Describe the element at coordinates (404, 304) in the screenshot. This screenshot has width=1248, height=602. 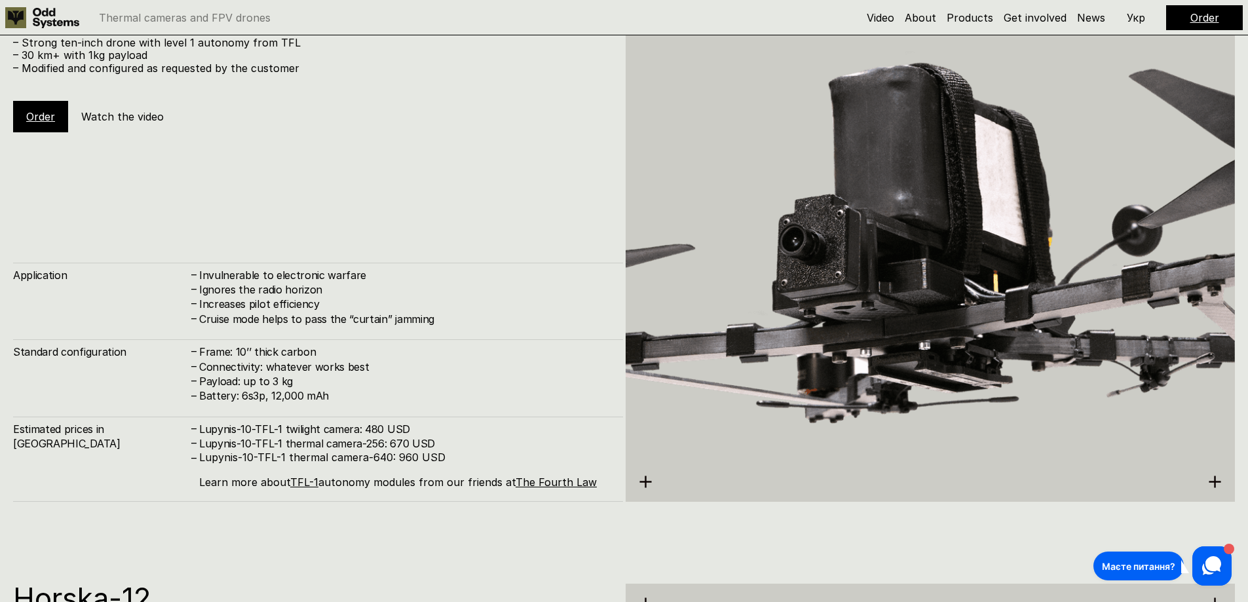
I see `h4: Increases pilot efficiency` at that location.